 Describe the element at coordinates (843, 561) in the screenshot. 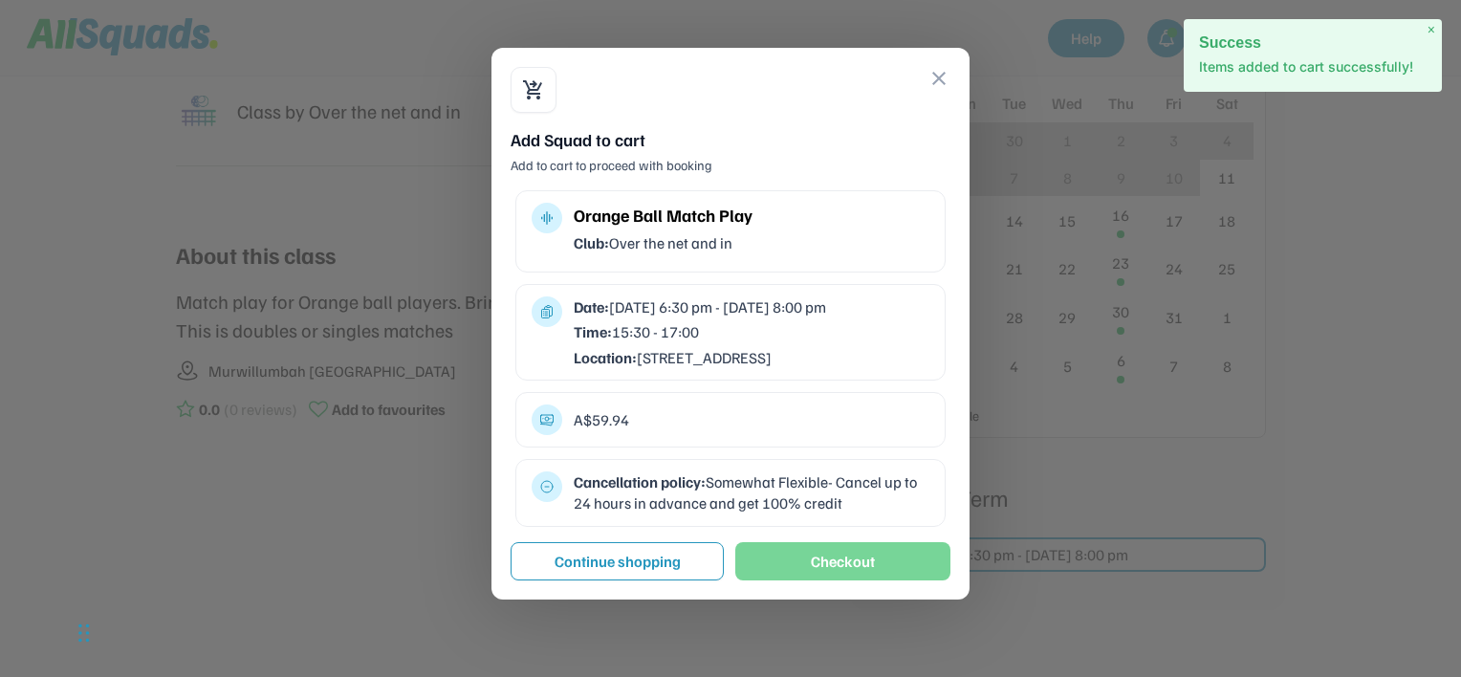

I see `button: Checkout` at that location.